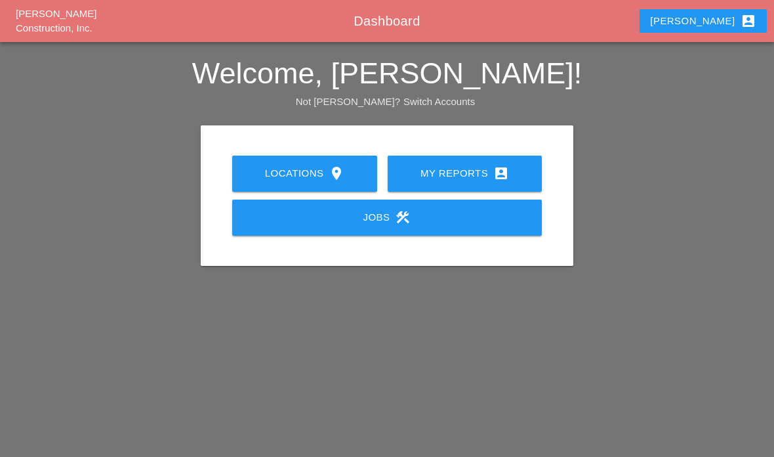 This screenshot has width=774, height=457. I want to click on i: construction, so click(403, 217).